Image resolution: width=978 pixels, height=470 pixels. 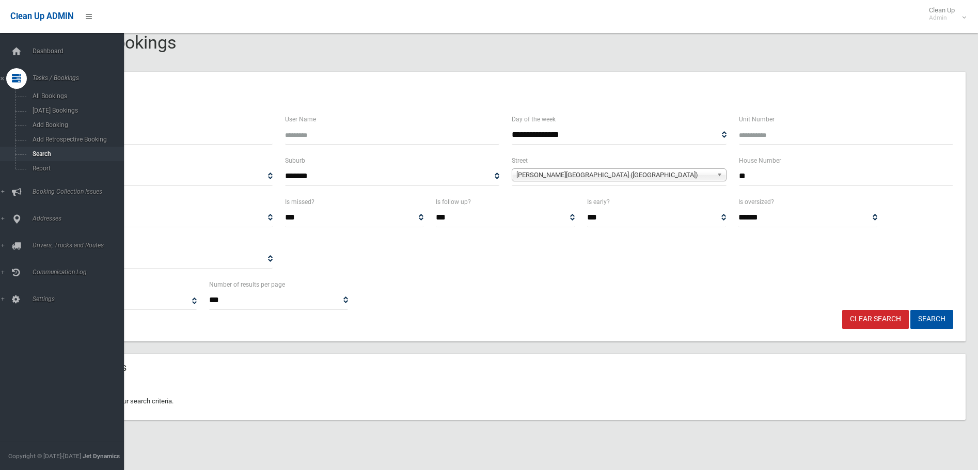 I want to click on label: Is oversized?, so click(x=756, y=202).